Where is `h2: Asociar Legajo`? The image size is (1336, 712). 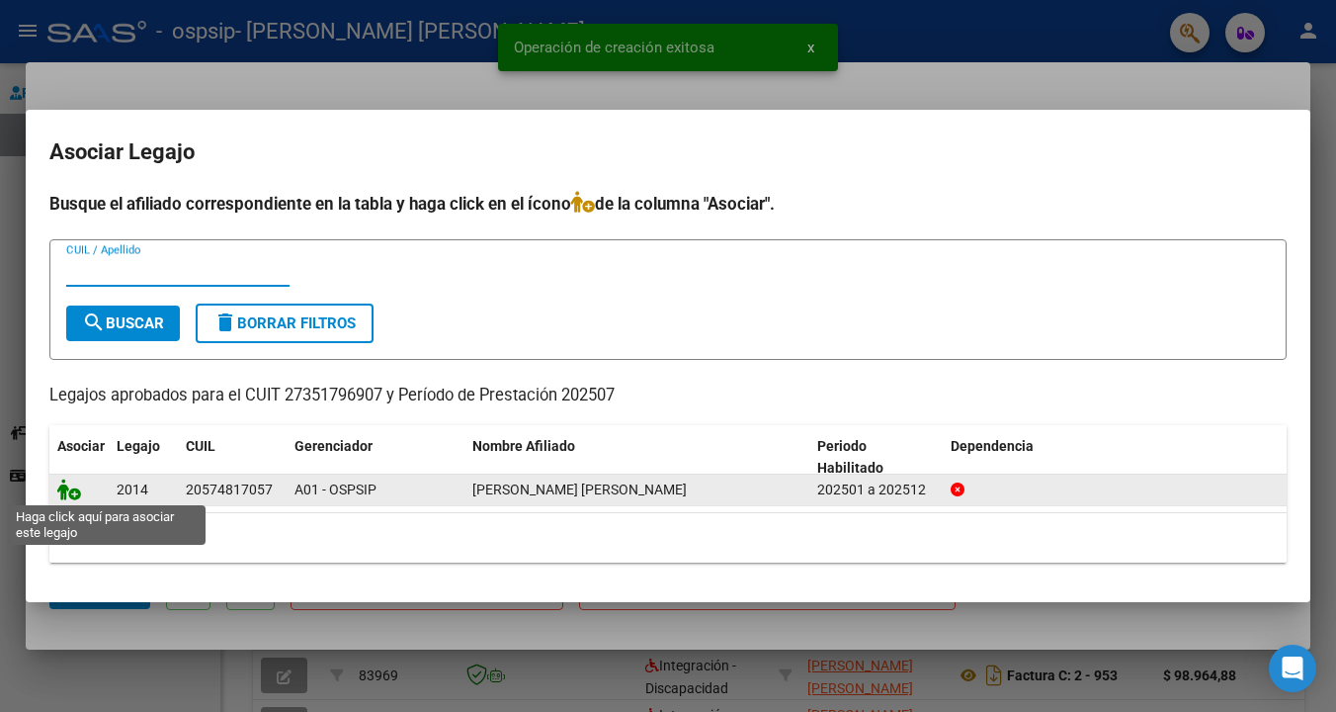
h2: Asociar Legajo is located at coordinates (668, 152).